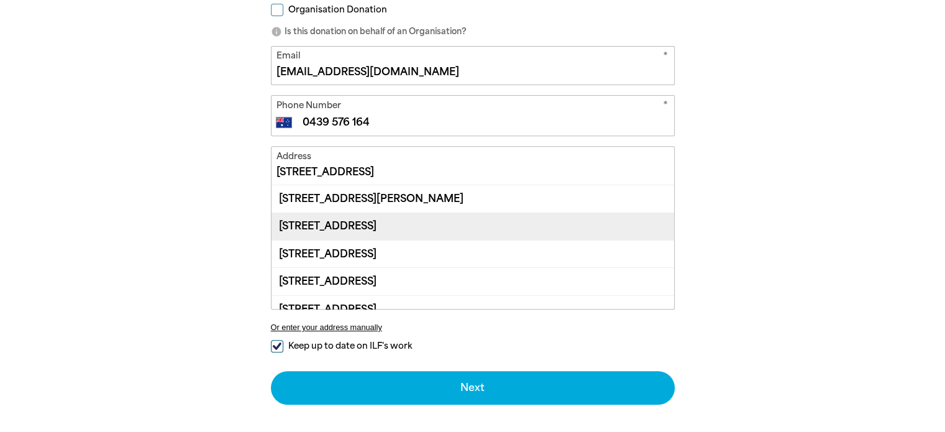  I want to click on input: Keep up to date on ILF's work, so click(277, 346).